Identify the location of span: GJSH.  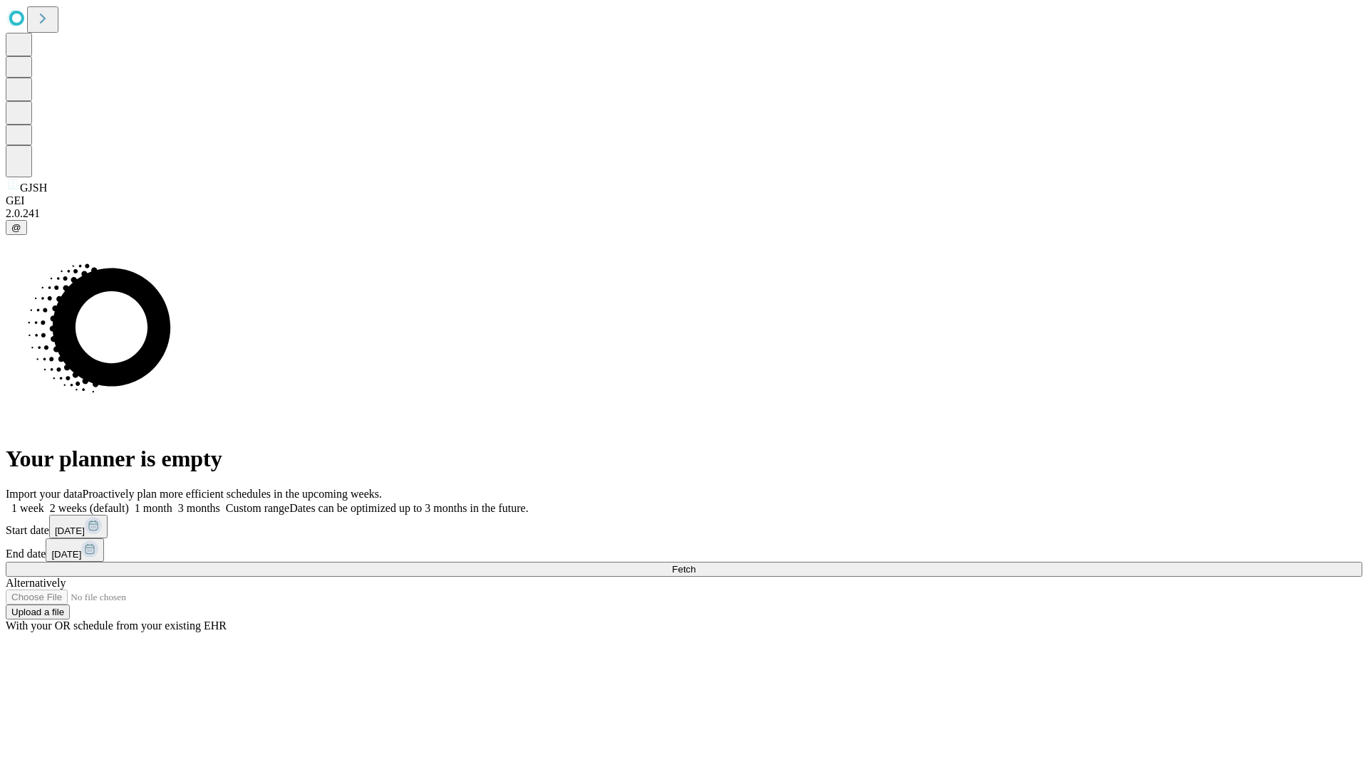
(33, 187).